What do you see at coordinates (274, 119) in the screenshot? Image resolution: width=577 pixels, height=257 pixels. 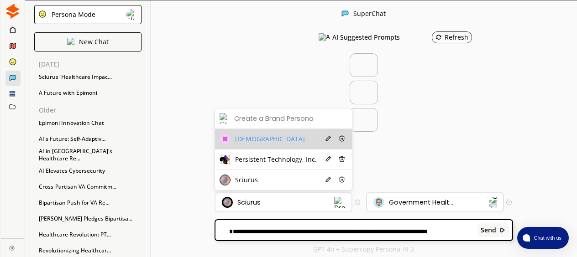 I see `div: Create a Brand Persona` at bounding box center [274, 119].